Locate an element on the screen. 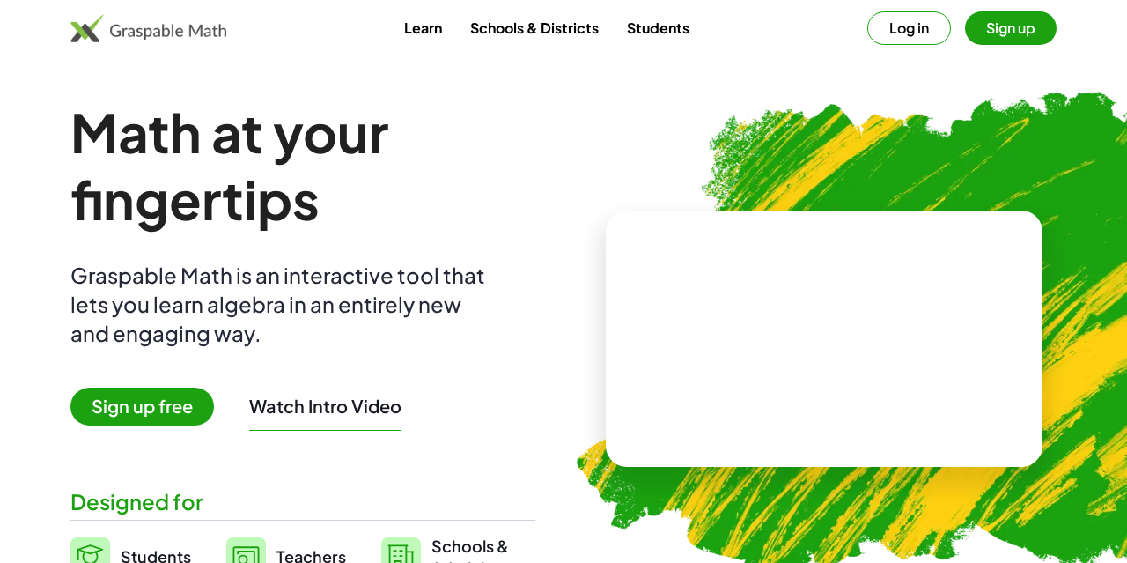 This screenshot has height=563, width=1127. button: Sign up is located at coordinates (1011, 28).